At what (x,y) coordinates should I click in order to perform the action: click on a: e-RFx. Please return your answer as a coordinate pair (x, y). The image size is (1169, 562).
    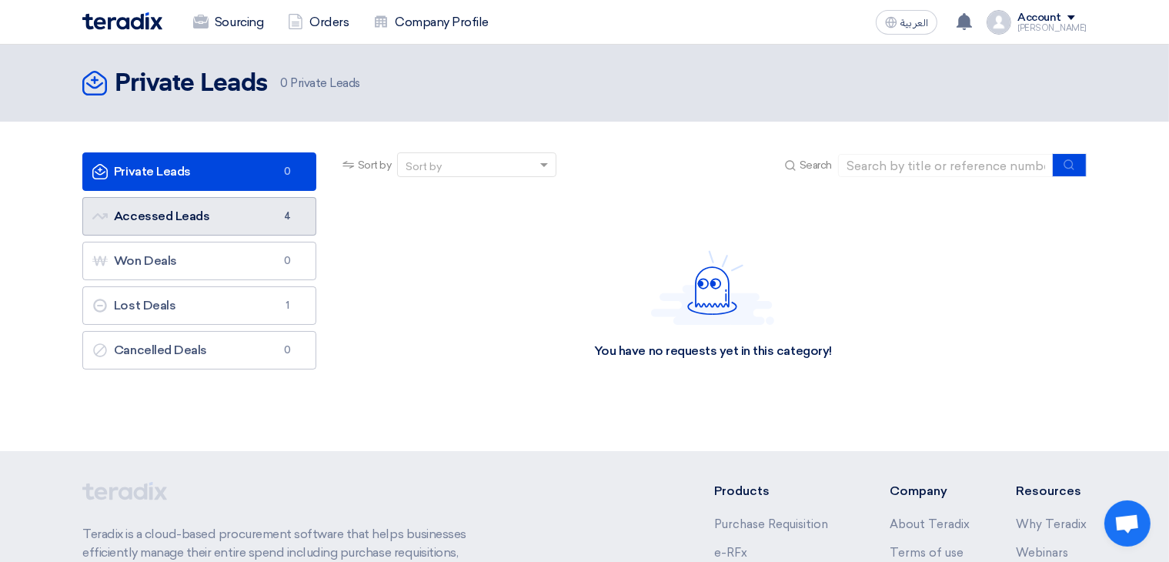
    Looking at the image, I should click on (730, 552).